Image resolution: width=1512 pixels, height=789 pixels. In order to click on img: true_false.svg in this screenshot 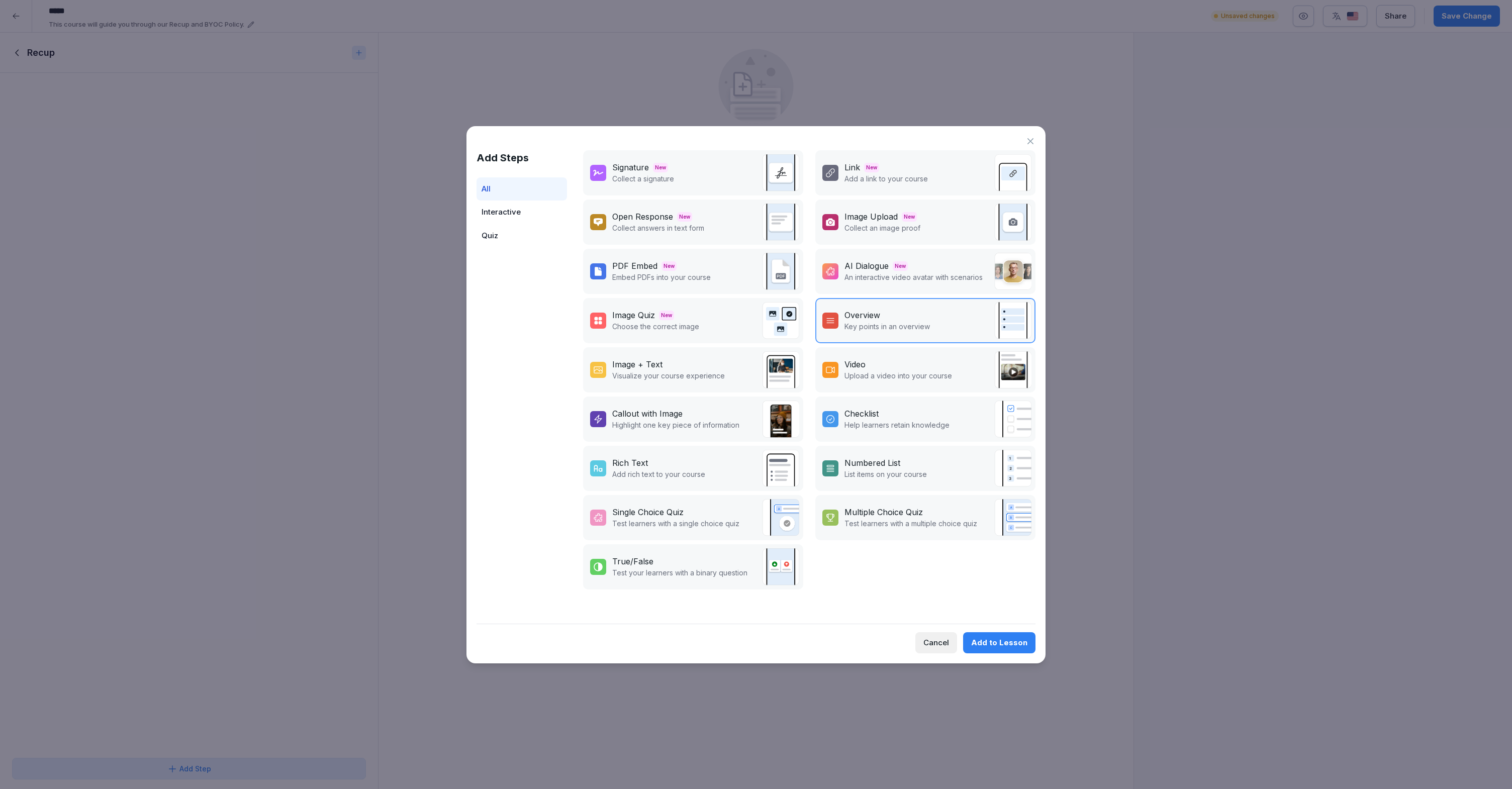, I will do `click(780, 567)`.